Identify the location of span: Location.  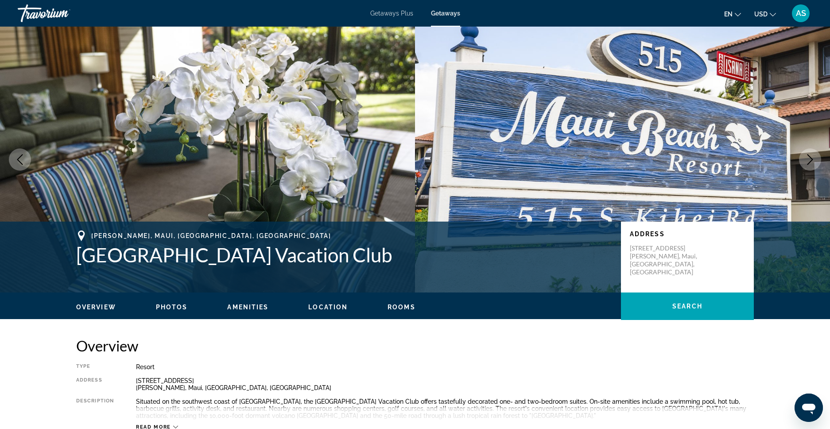
(328, 307).